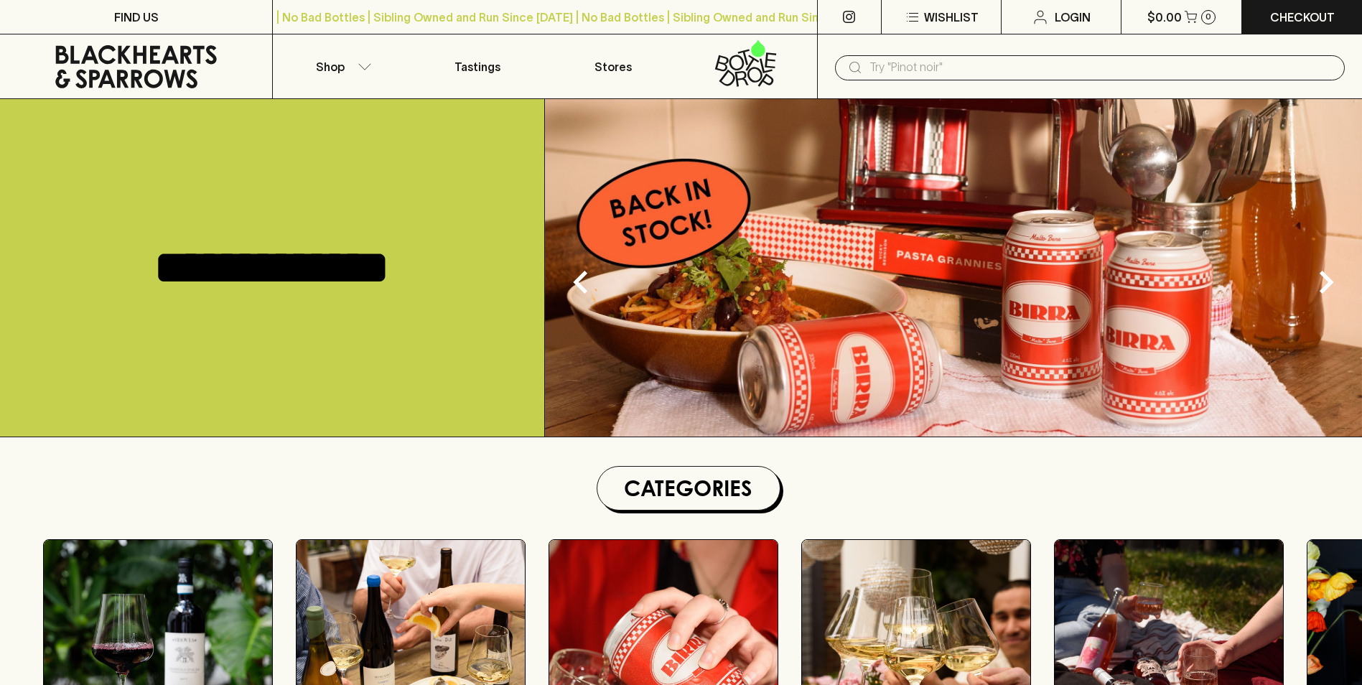 Image resolution: width=1362 pixels, height=685 pixels. What do you see at coordinates (612, 66) in the screenshot?
I see `a: Stores` at bounding box center [612, 66].